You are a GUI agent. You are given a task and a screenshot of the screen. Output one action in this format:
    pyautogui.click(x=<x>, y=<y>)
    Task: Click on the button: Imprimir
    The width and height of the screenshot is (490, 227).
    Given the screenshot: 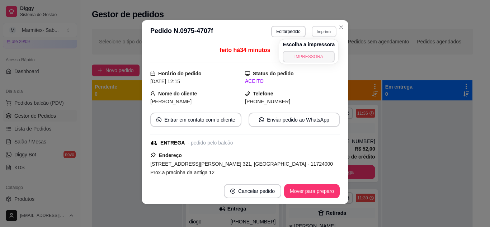 What is the action you would take?
    pyautogui.click(x=324, y=31)
    